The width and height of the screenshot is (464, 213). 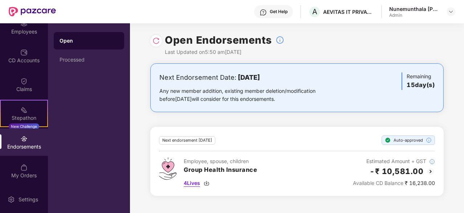 What do you see at coordinates (421, 85) in the screenshot?
I see `h3: 15 day(s)` at bounding box center [421, 85].